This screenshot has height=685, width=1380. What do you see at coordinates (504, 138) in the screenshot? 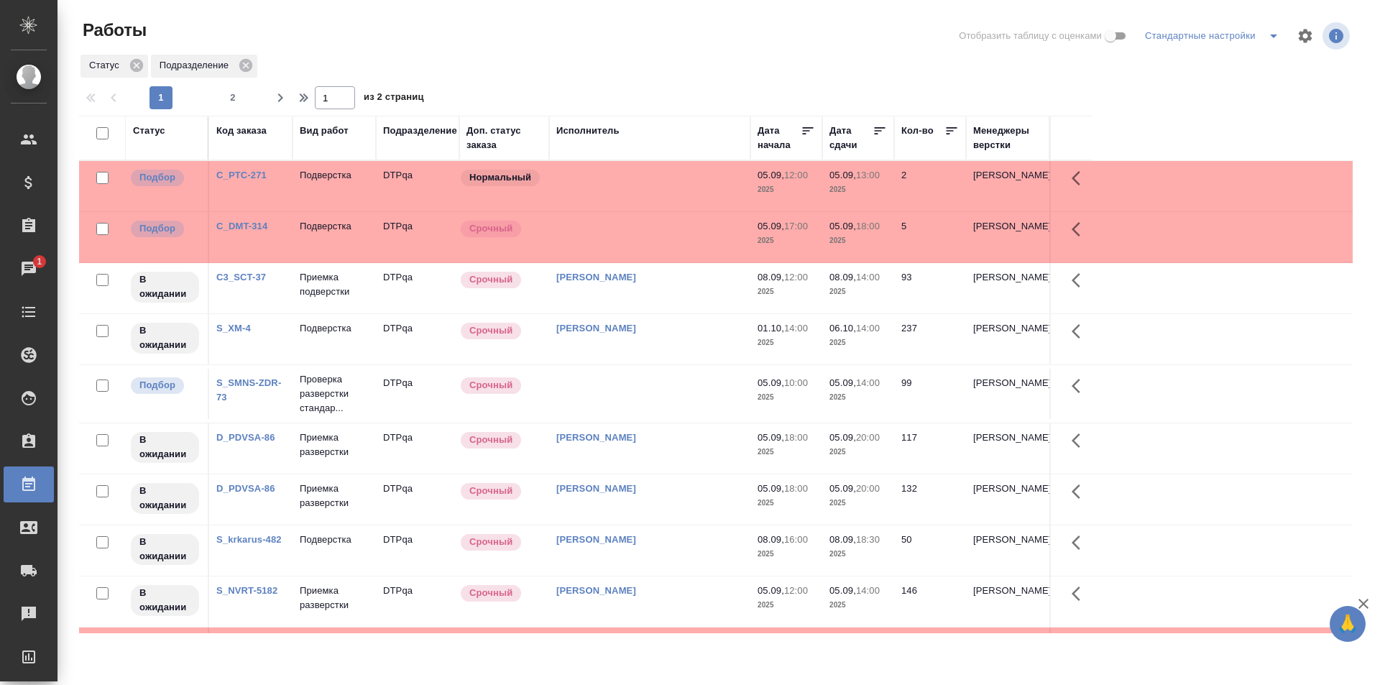
I see `div: Доп. статус заказа` at bounding box center [504, 138].